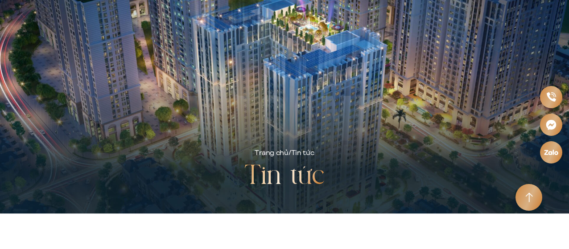 The width and height of the screenshot is (569, 249). I want to click on img: Arrow icon, so click(529, 198).